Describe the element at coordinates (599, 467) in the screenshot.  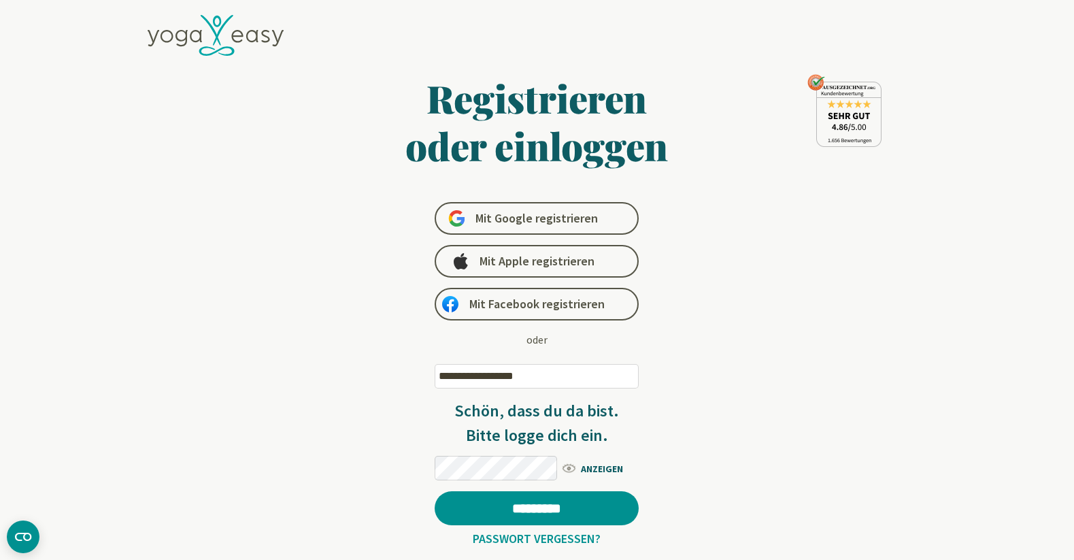
I see `span: ANZEIGEN` at that location.